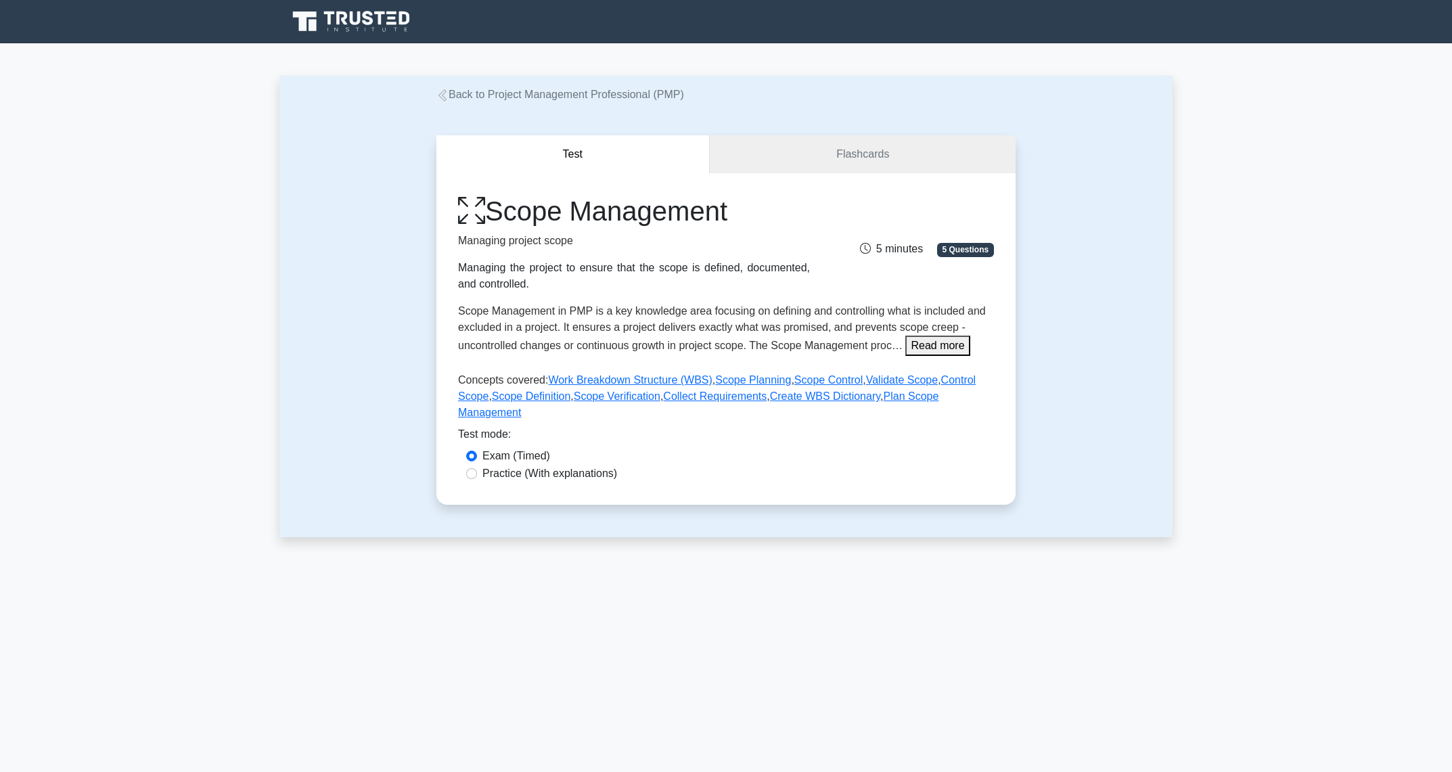  Describe the element at coordinates (862, 154) in the screenshot. I see `a: Flashcards` at that location.